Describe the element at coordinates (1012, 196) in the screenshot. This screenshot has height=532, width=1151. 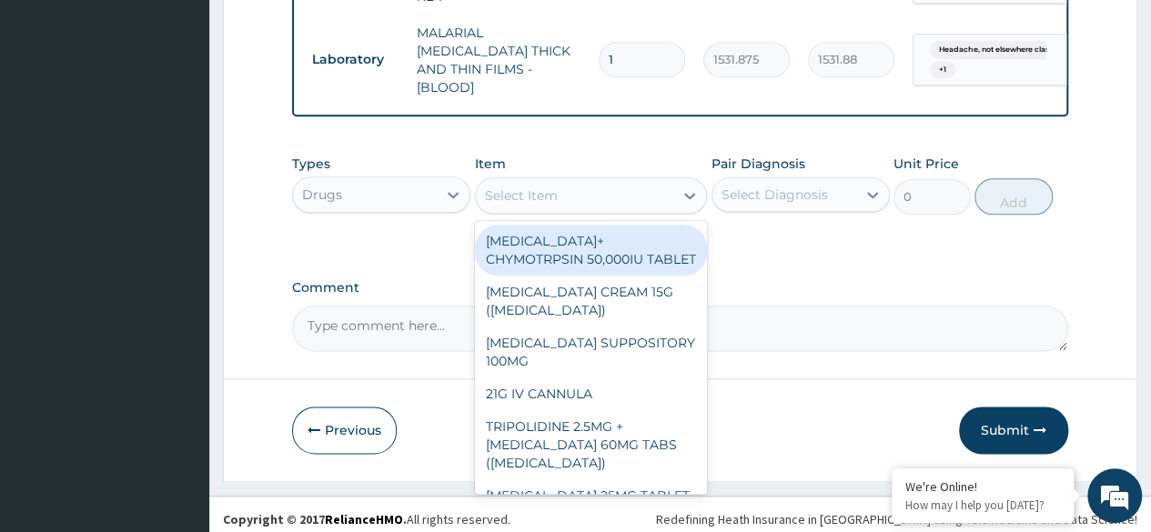
I see `button: Add` at that location.